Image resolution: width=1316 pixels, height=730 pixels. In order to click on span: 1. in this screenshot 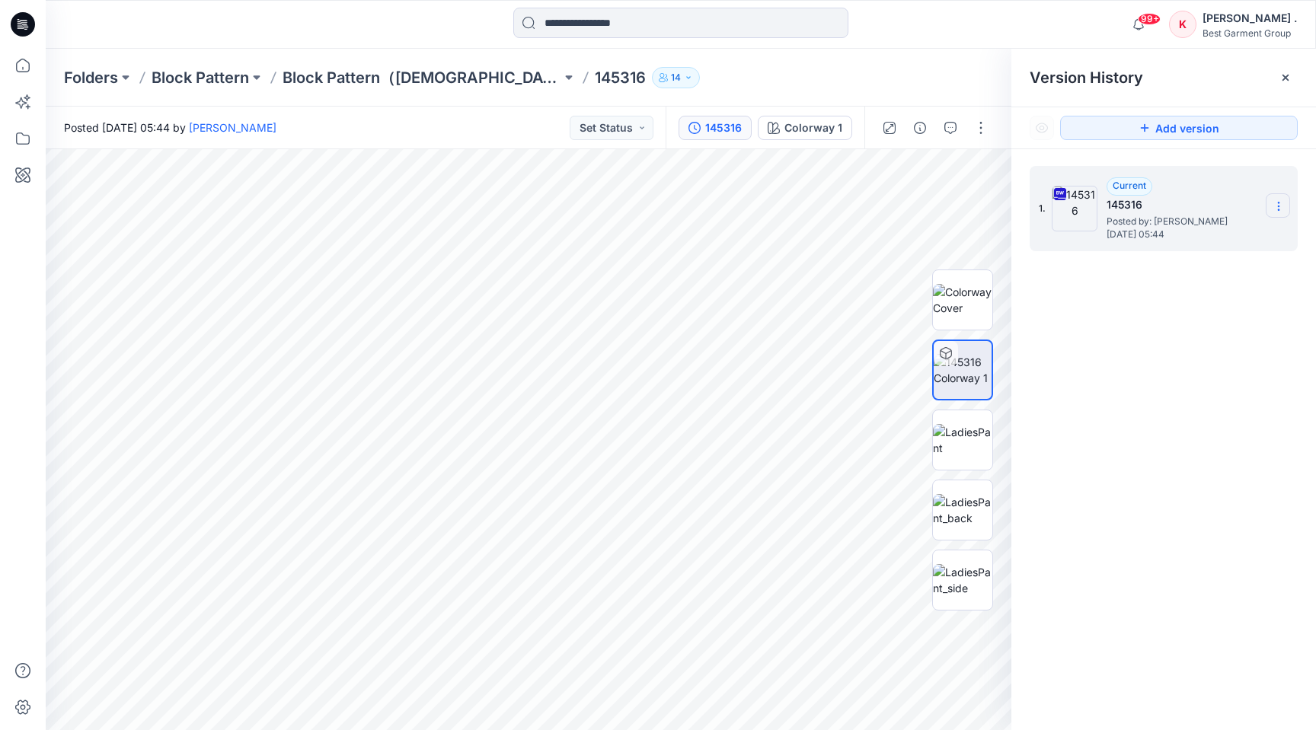, I will do `click(1042, 209)`.